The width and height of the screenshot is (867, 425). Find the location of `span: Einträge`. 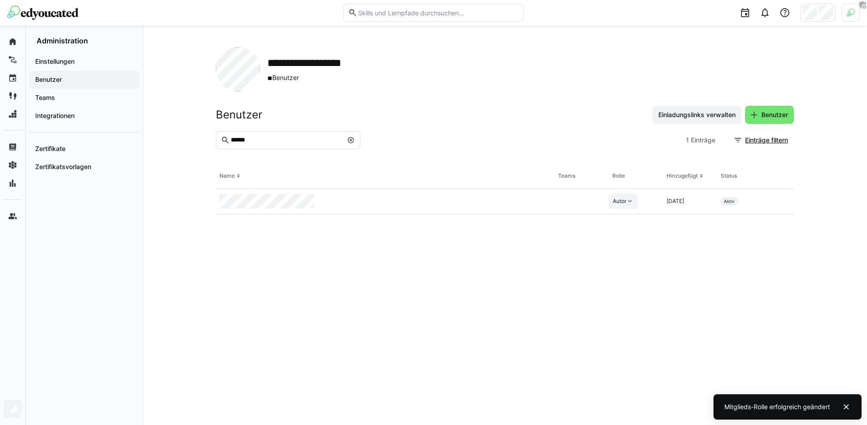

span: Einträge is located at coordinates (703, 140).